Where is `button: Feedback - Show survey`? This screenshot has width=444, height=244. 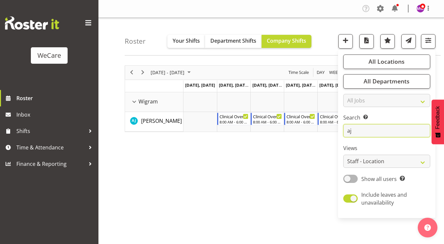
button: Feedback - Show survey is located at coordinates (437, 122).